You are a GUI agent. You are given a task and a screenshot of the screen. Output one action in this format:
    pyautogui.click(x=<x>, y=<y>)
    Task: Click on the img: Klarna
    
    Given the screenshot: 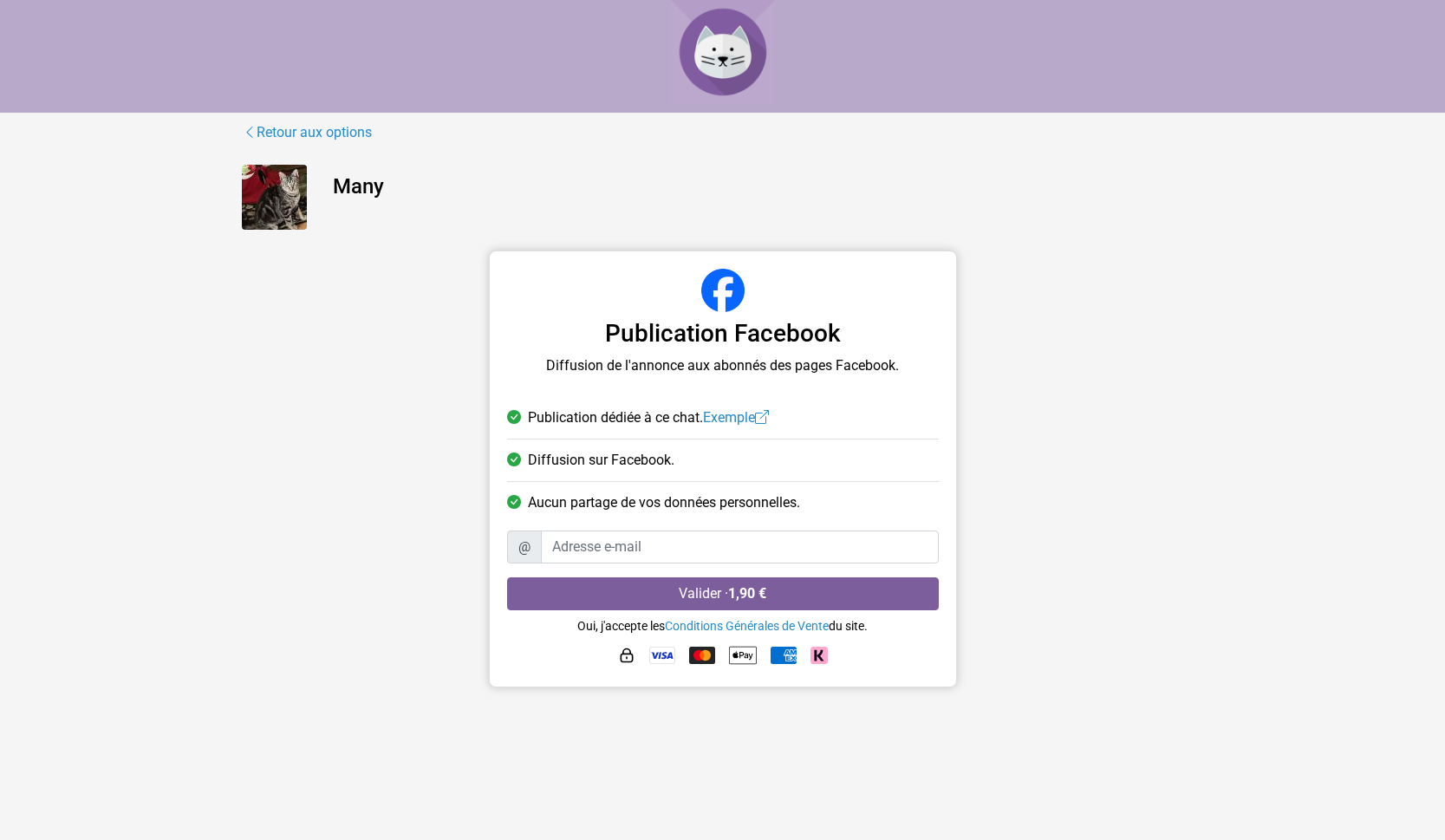 What is the action you would take?
    pyautogui.click(x=819, y=656)
    